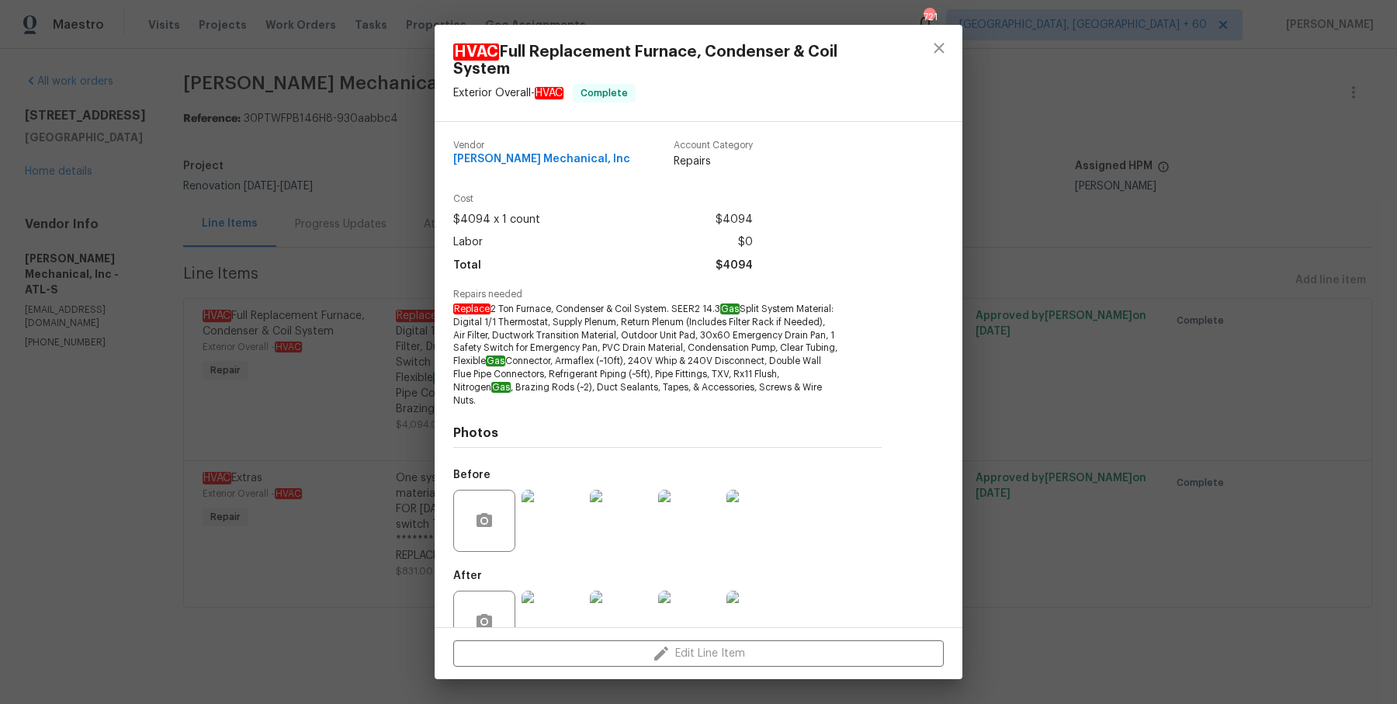 The image size is (1397, 704). Describe the element at coordinates (603, 199) in the screenshot. I see `span: Cost` at that location.